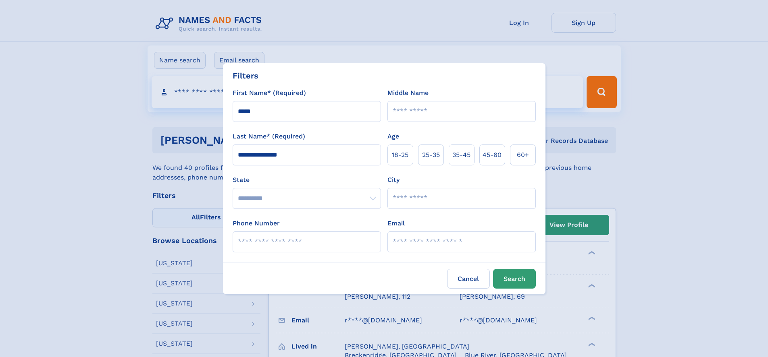  What do you see at coordinates (514, 279) in the screenshot?
I see `button: Search` at bounding box center [514, 279].